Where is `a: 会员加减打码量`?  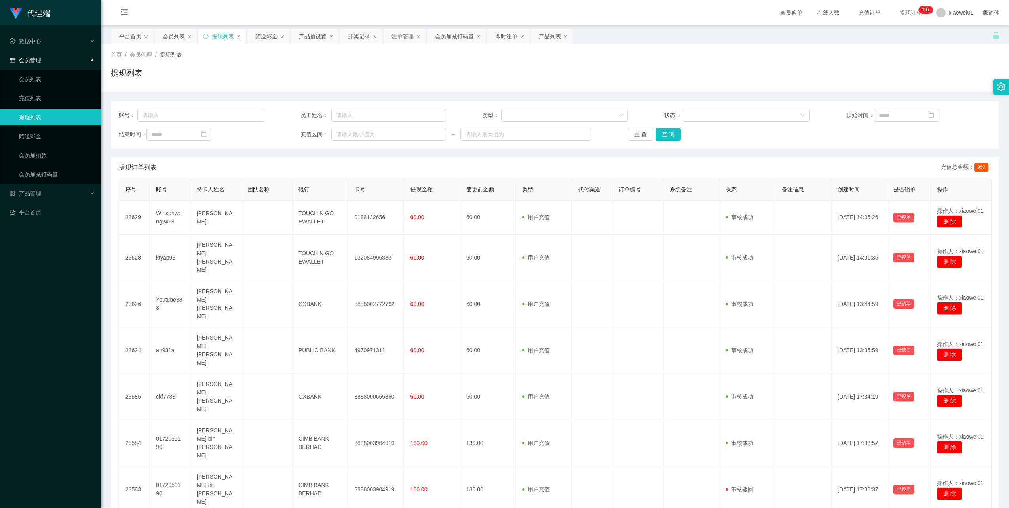 a: 会员加减打码量 is located at coordinates (57, 174).